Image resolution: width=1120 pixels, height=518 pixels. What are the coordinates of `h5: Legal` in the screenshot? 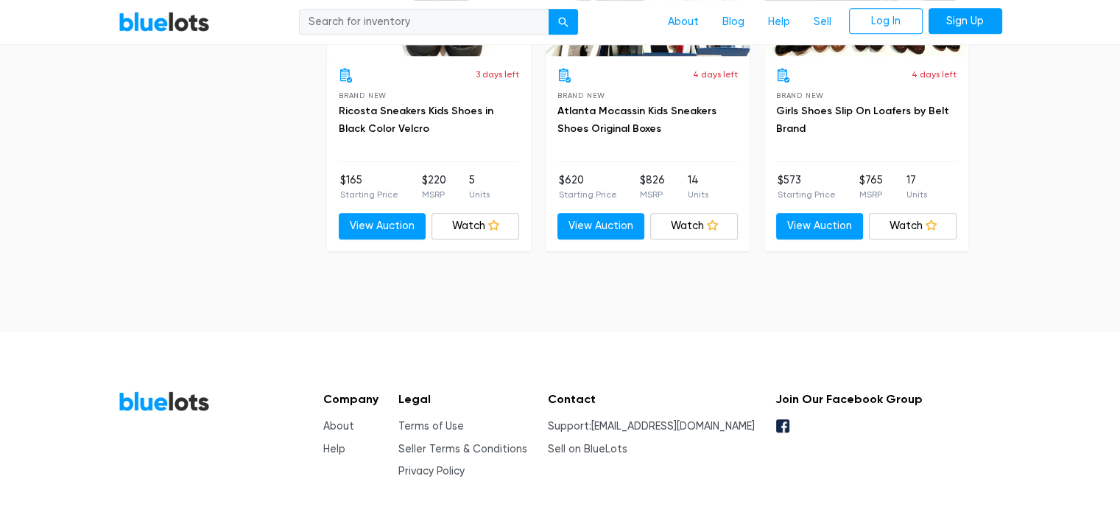 It's located at (462, 398).